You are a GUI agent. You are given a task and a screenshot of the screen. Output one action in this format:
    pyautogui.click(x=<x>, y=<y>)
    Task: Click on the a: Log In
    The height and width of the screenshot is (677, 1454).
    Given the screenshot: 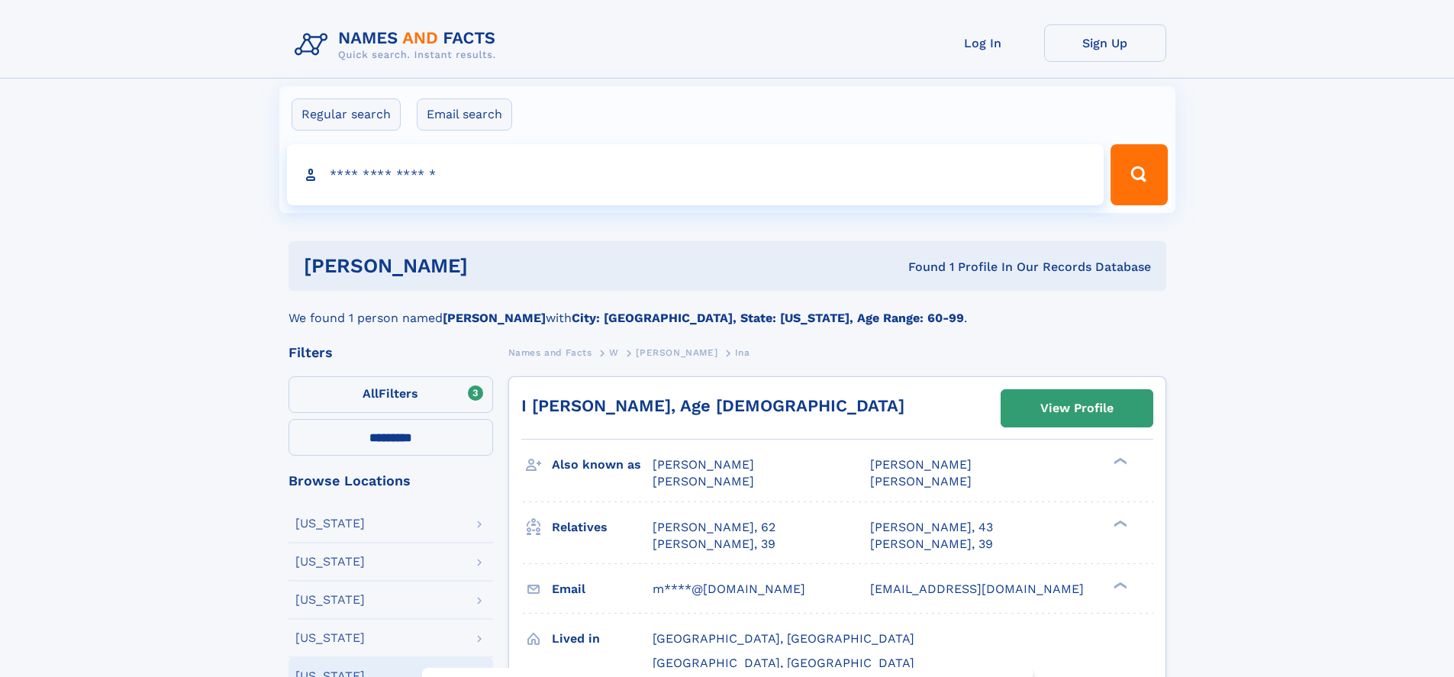 What is the action you would take?
    pyautogui.click(x=983, y=43)
    